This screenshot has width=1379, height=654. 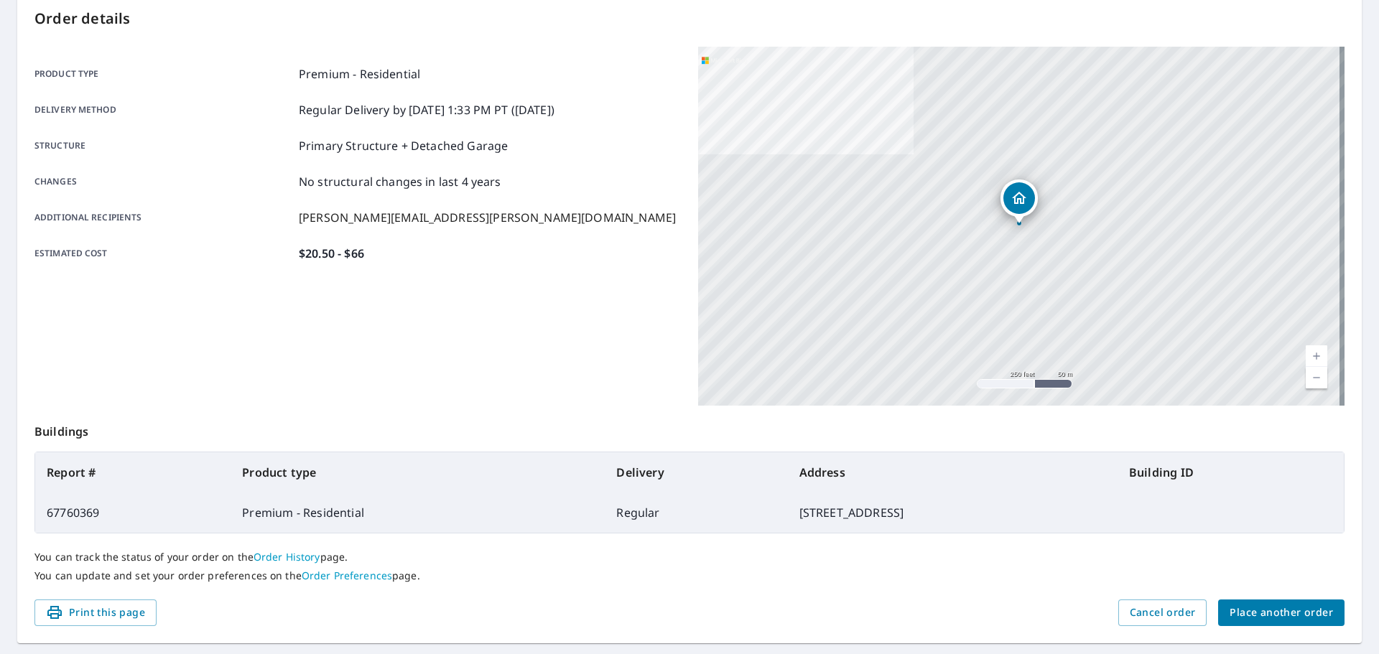 What do you see at coordinates (417, 513) in the screenshot?
I see `td: Premium - Residential` at bounding box center [417, 513].